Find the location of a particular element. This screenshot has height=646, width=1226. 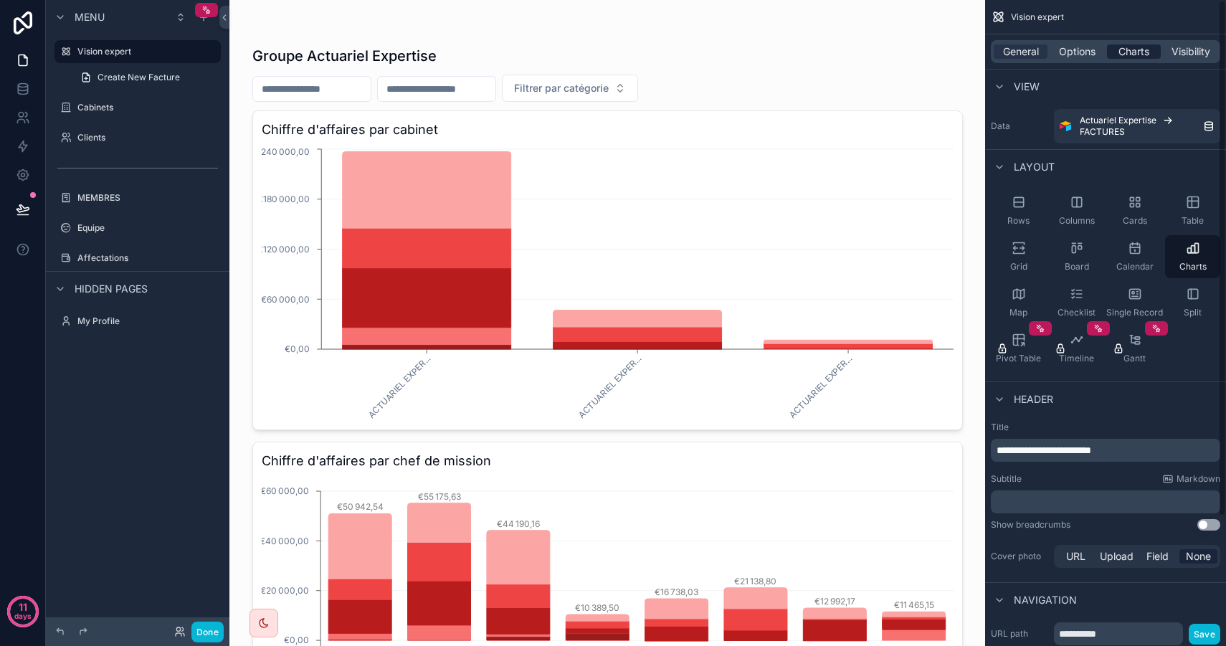

button: Grid is located at coordinates (1018, 257).